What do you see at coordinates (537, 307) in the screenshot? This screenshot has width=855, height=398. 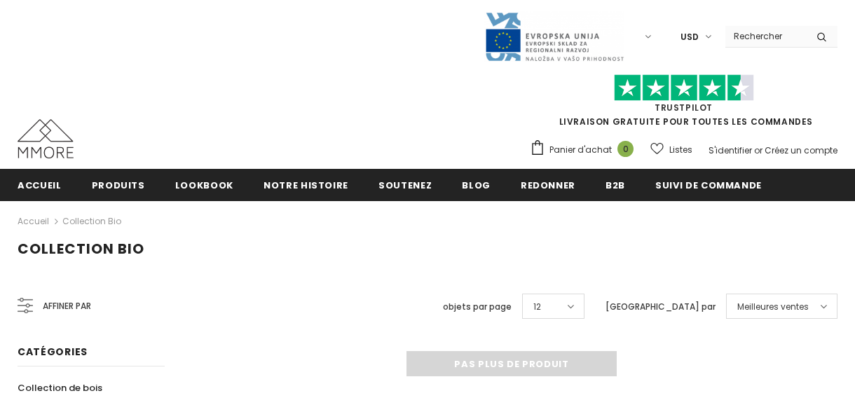 I see `span: 12` at bounding box center [537, 307].